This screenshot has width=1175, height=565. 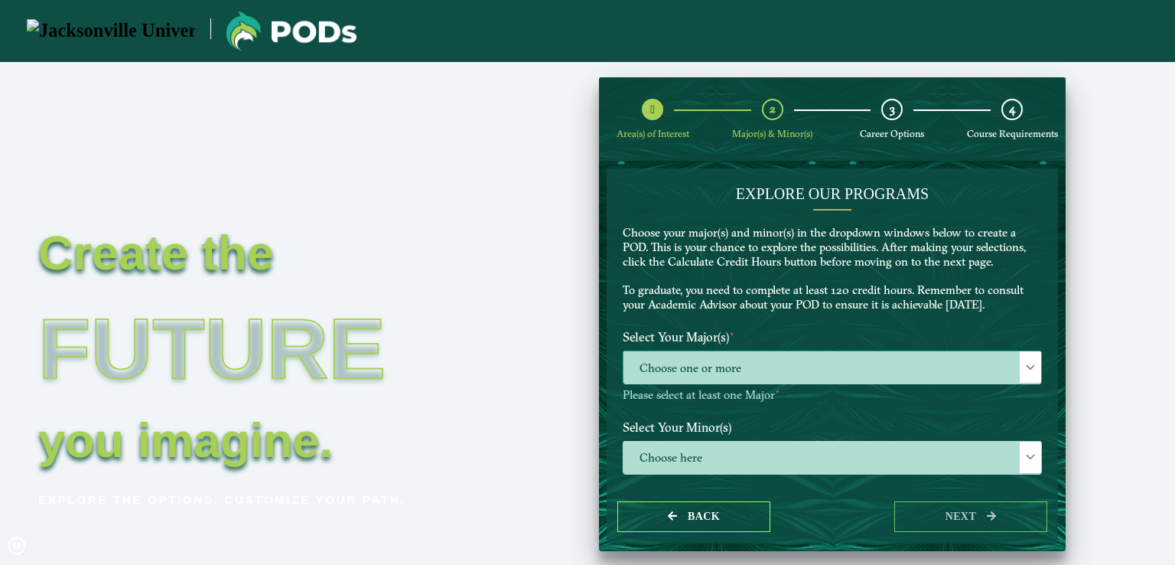 I want to click on span: 3, so click(x=892, y=109).